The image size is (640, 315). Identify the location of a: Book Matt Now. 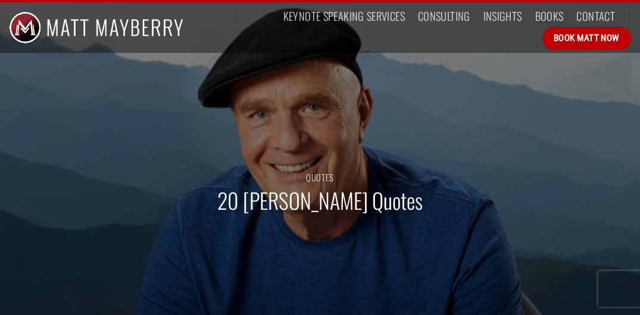
(586, 38).